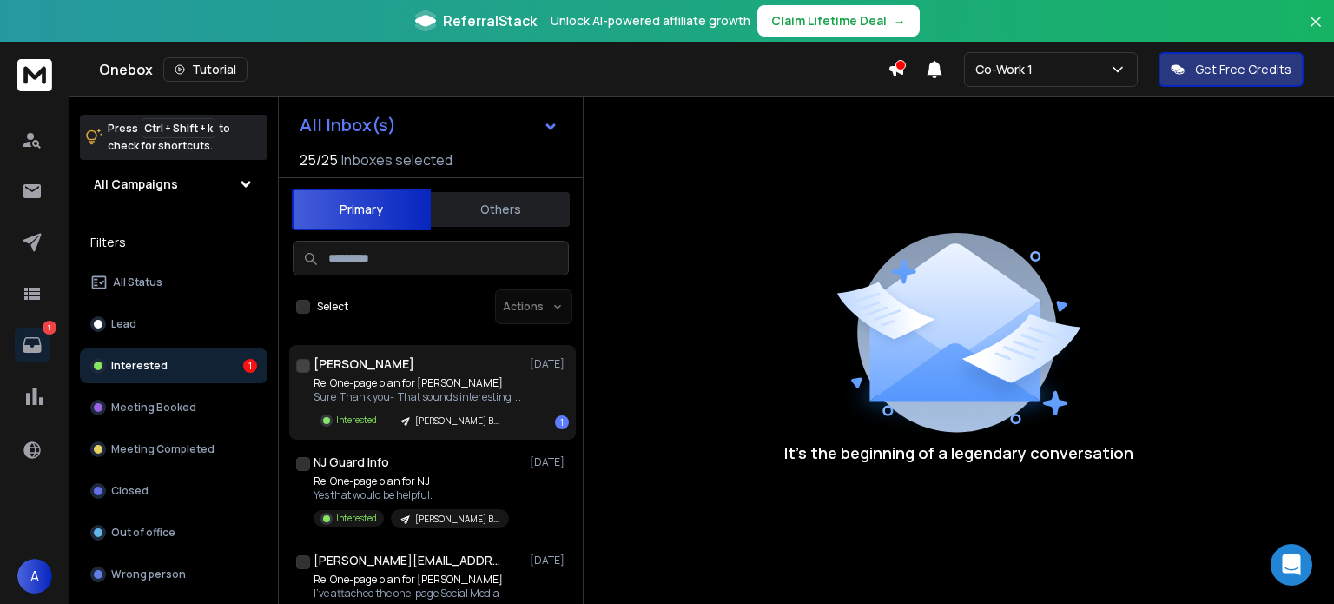 The height and width of the screenshot is (604, 1334). I want to click on p: Get Free Credits, so click(1243, 69).